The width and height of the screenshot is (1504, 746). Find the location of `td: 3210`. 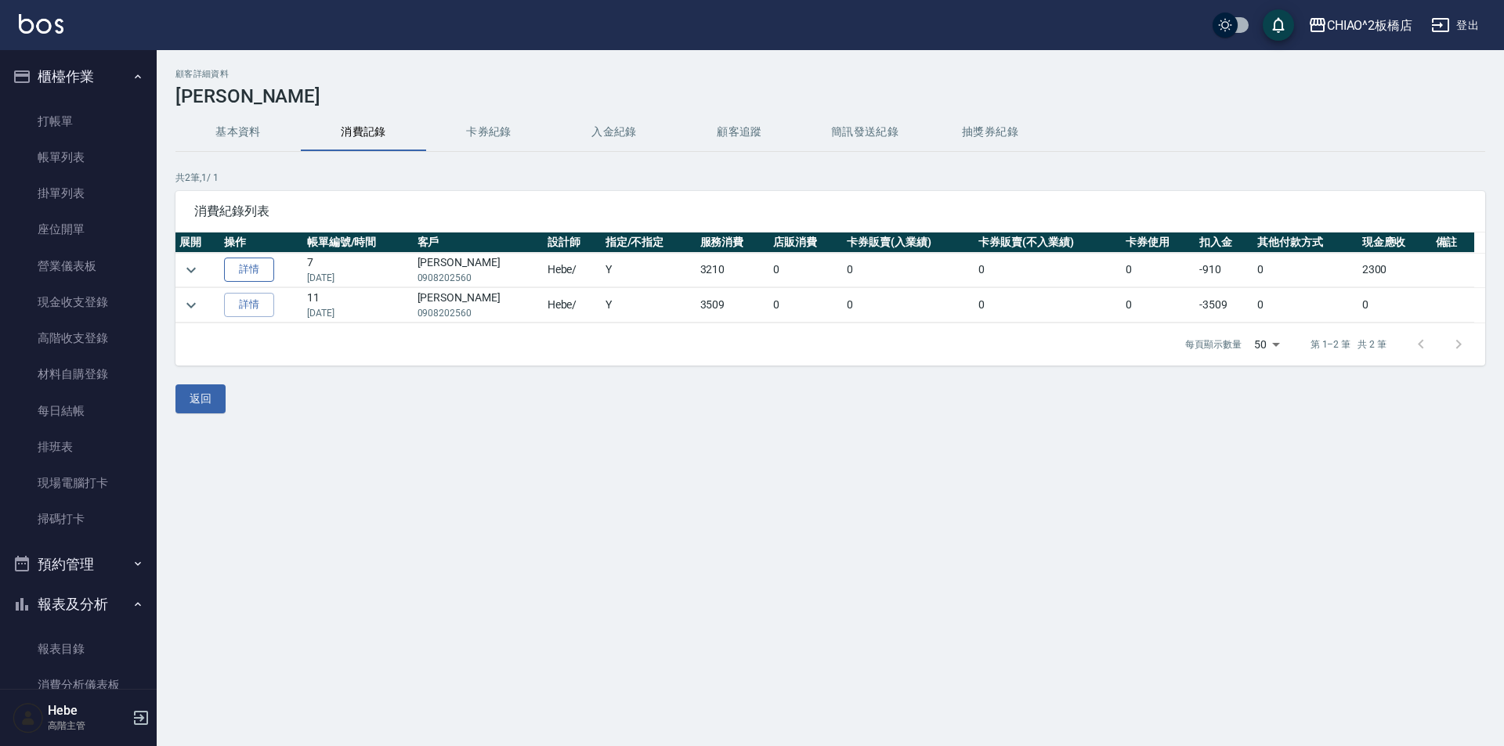

td: 3210 is located at coordinates (733, 270).